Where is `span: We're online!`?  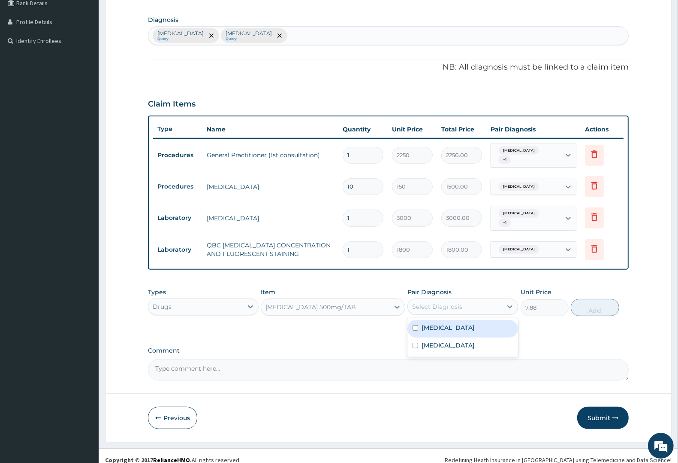 span: We're online! is located at coordinates (84, 151).